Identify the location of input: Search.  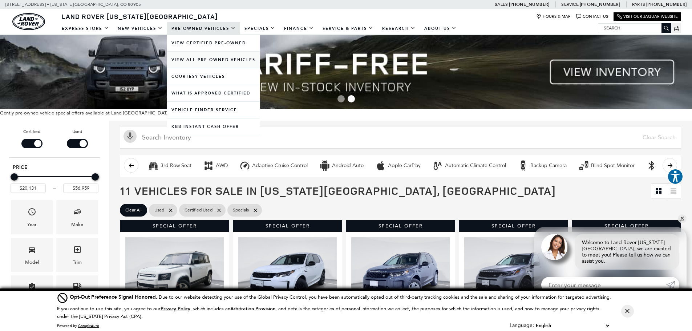
(635, 28).